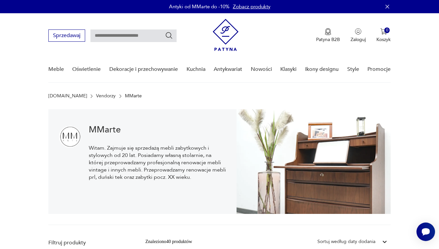  I want to click on p: Antyki od MMarte do -10%, so click(199, 7).